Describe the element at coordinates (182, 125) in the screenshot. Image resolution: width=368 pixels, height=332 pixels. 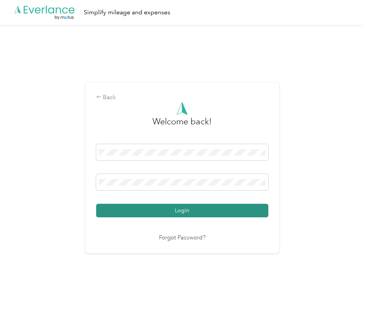
I see `h3: greeting` at that location.